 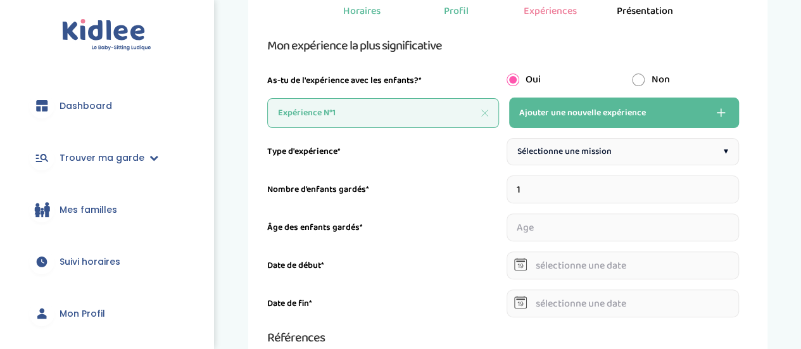 What do you see at coordinates (582, 113) in the screenshot?
I see `span: Ajouter une nouvelle expérience` at bounding box center [582, 113].